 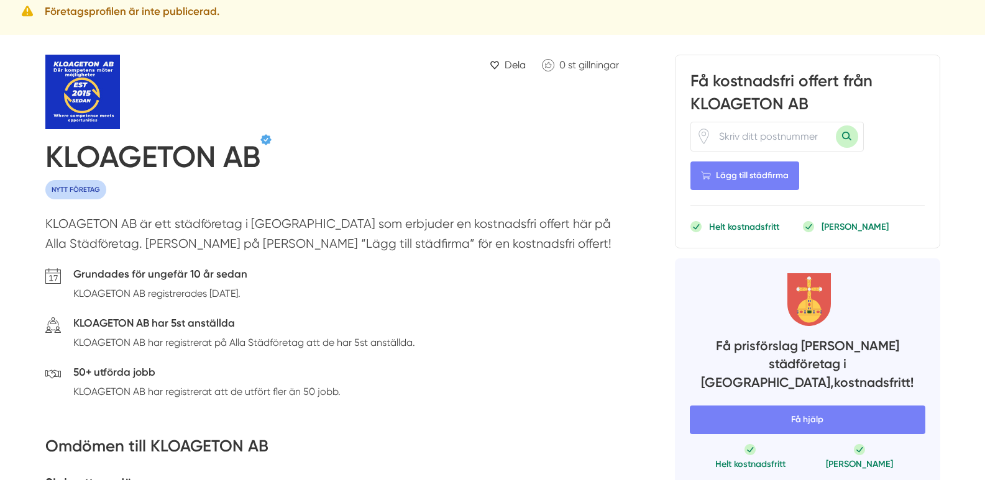 What do you see at coordinates (244, 342) in the screenshot?
I see `p: KLOAGETON AB har registrerat på Alla Städföretag att de har 5st anställda.` at bounding box center [244, 342].